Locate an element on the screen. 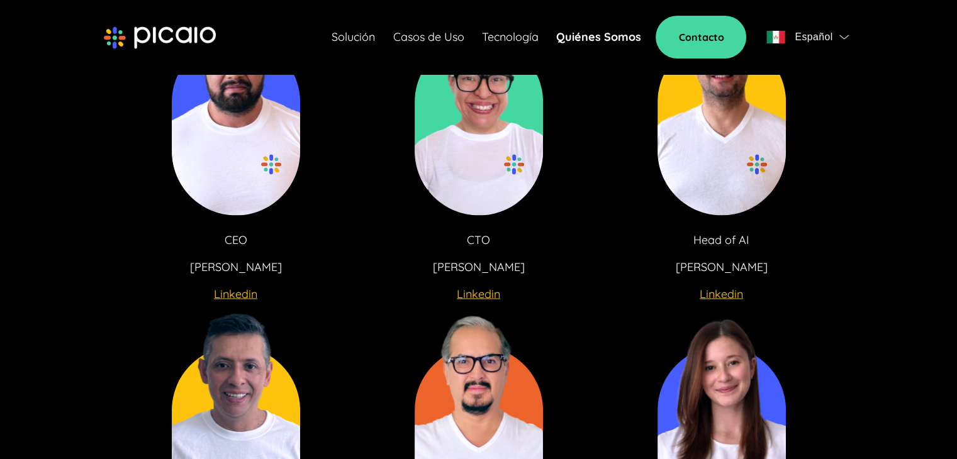  button: flagEspañolflag is located at coordinates (807, 37).